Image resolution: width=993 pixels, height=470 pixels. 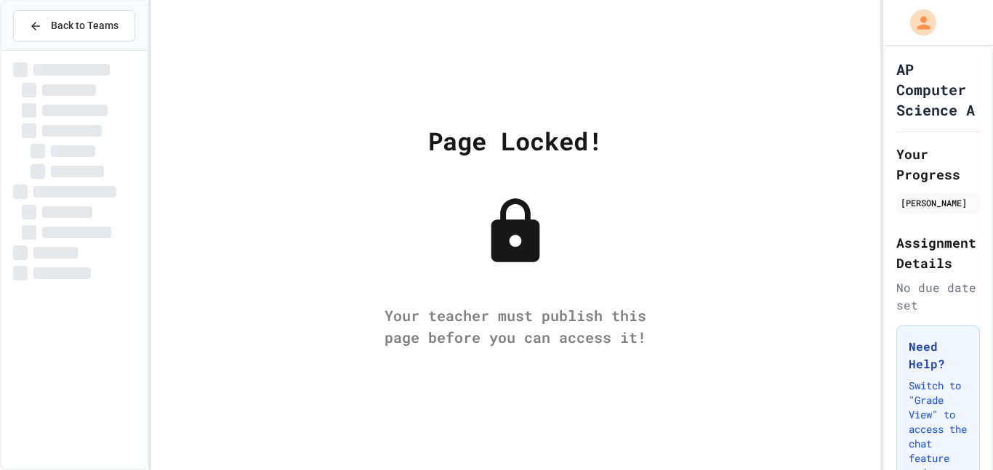 I want to click on h1: AP Computer Science A, so click(x=938, y=89).